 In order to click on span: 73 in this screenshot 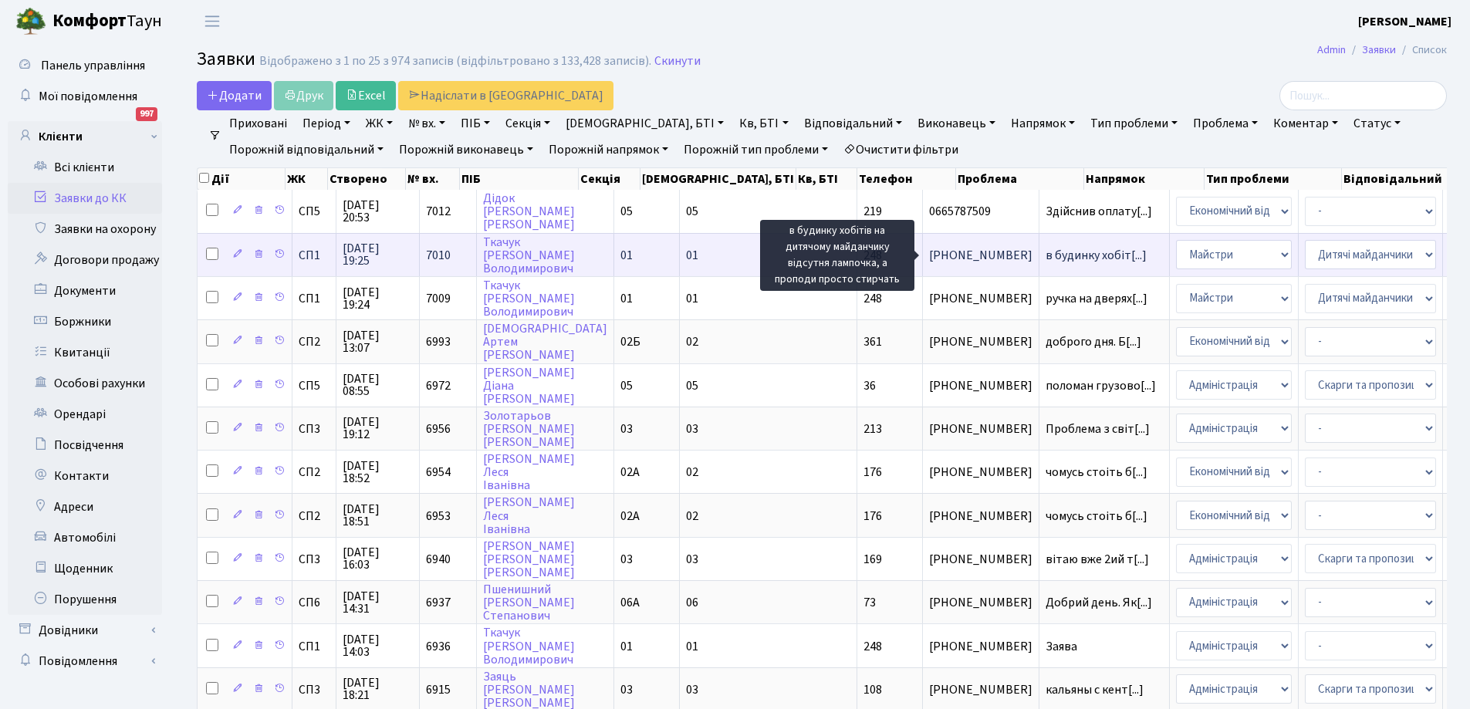, I will do `click(870, 603)`.